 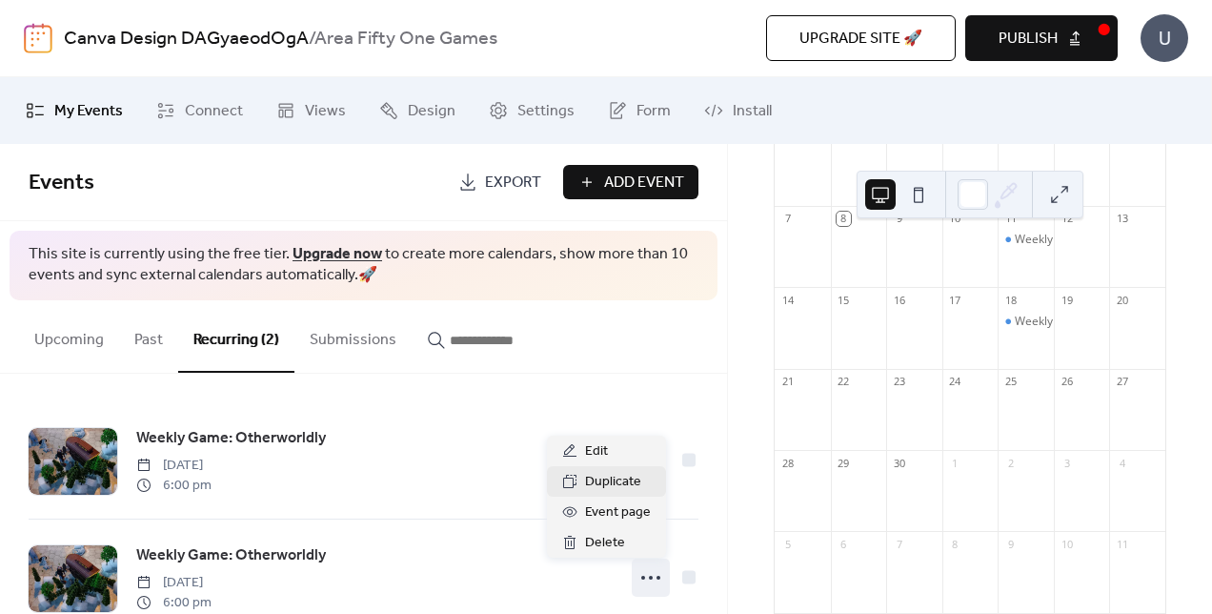 I want to click on div: 17, so click(x=955, y=299).